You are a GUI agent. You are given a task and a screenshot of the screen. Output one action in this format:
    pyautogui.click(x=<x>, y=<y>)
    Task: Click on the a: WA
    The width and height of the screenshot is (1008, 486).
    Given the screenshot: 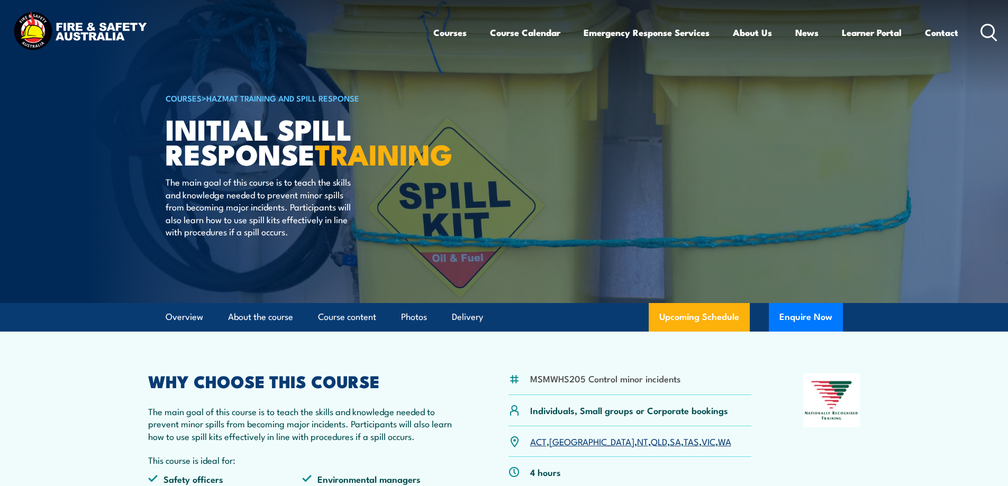 What is the action you would take?
    pyautogui.click(x=724, y=441)
    